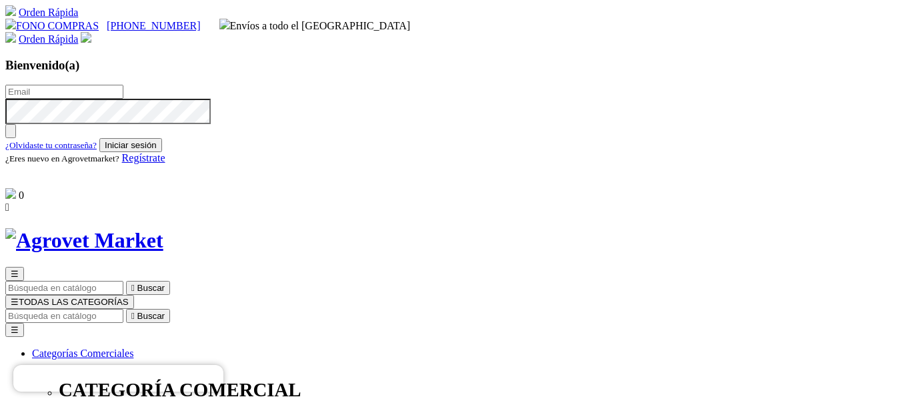 This screenshot has width=897, height=405. What do you see at coordinates (51, 145) in the screenshot?
I see `small: ¿Olvidaste tu contraseña?` at bounding box center [51, 145].